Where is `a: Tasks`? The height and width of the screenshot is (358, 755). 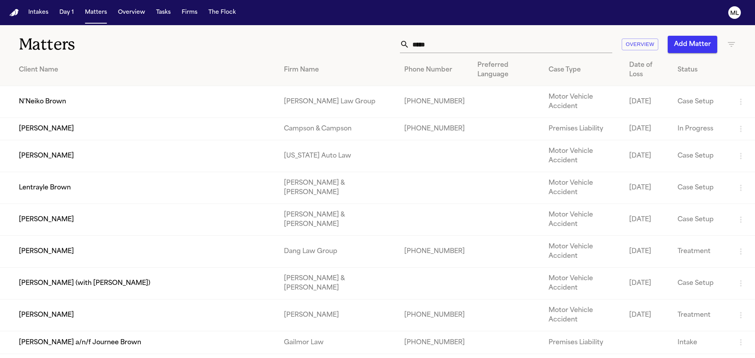
a: Tasks is located at coordinates (163, 13).